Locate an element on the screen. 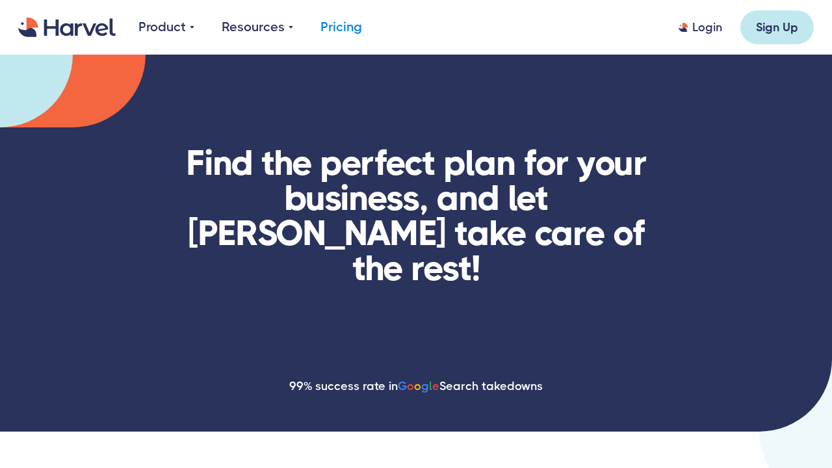  div: 99% success rate in Search takedowns is located at coordinates (416, 386).